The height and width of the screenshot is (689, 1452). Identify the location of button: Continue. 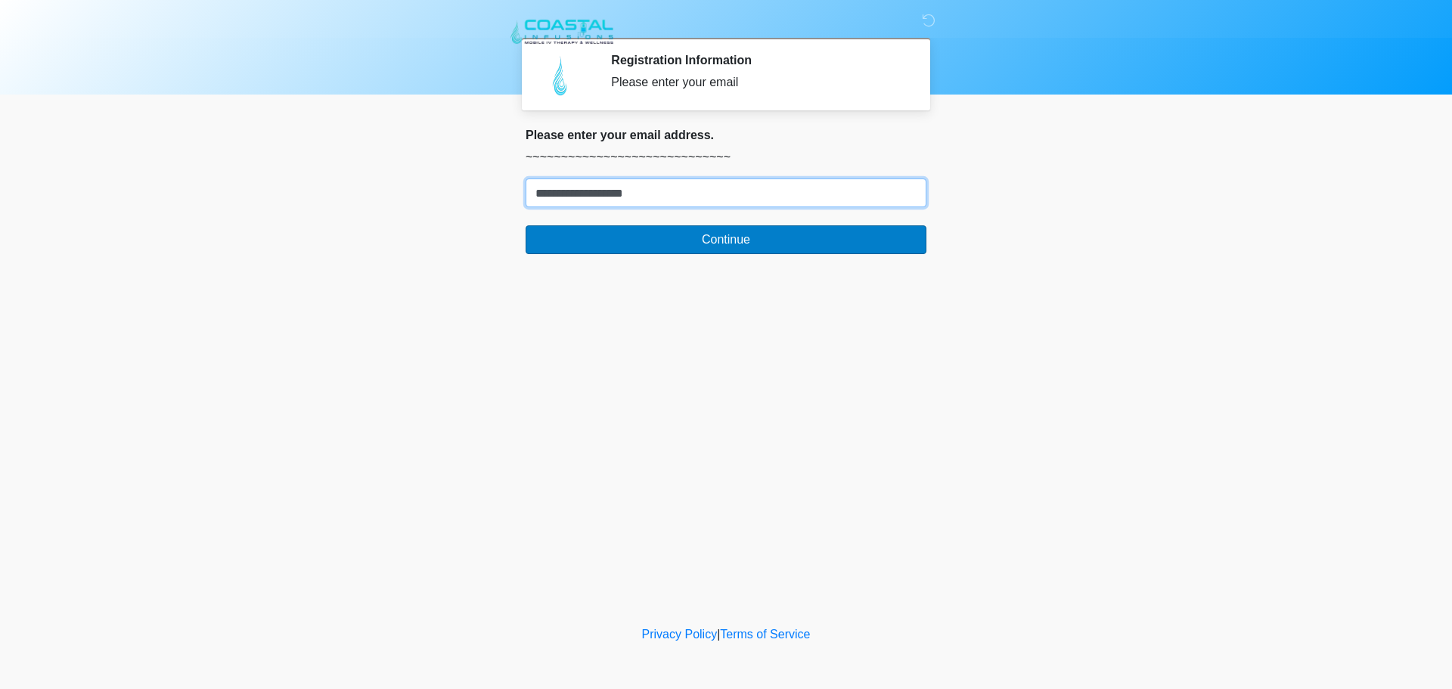
(726, 240).